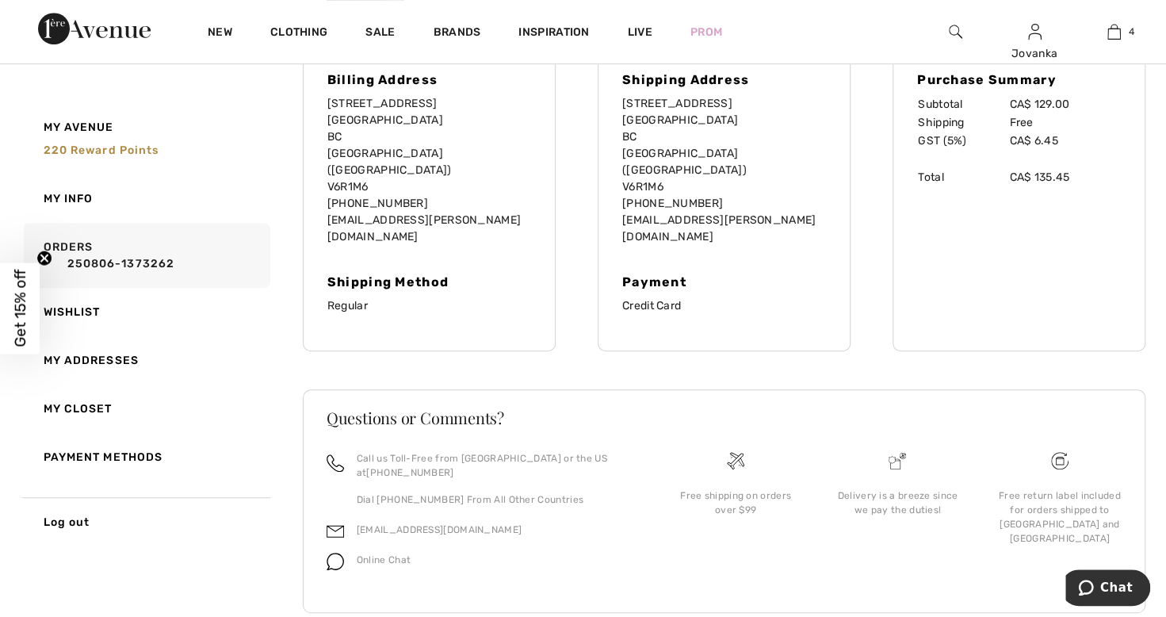  I want to click on div: Jovanka, so click(1034, 53).